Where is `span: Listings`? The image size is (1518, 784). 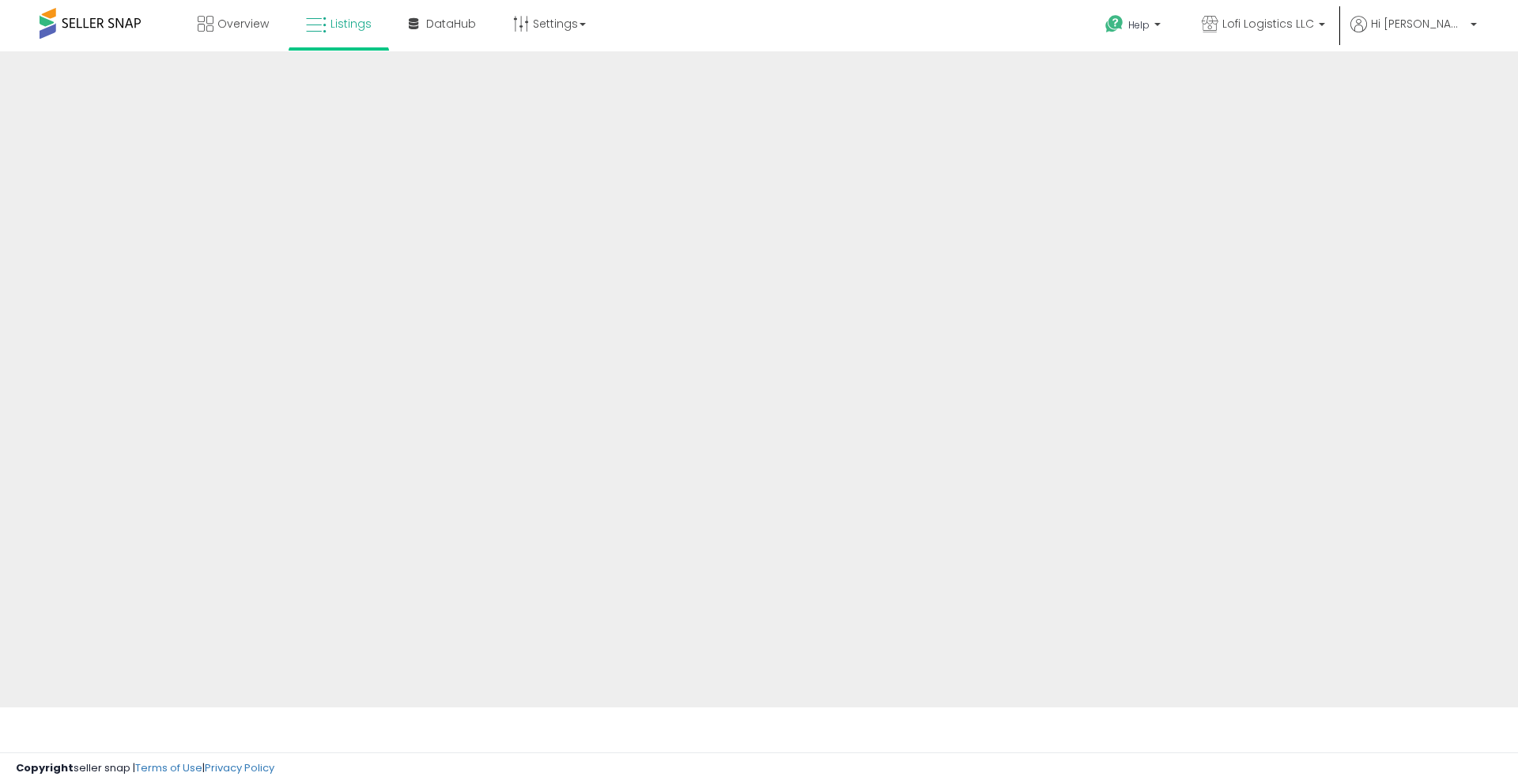 span: Listings is located at coordinates (351, 23).